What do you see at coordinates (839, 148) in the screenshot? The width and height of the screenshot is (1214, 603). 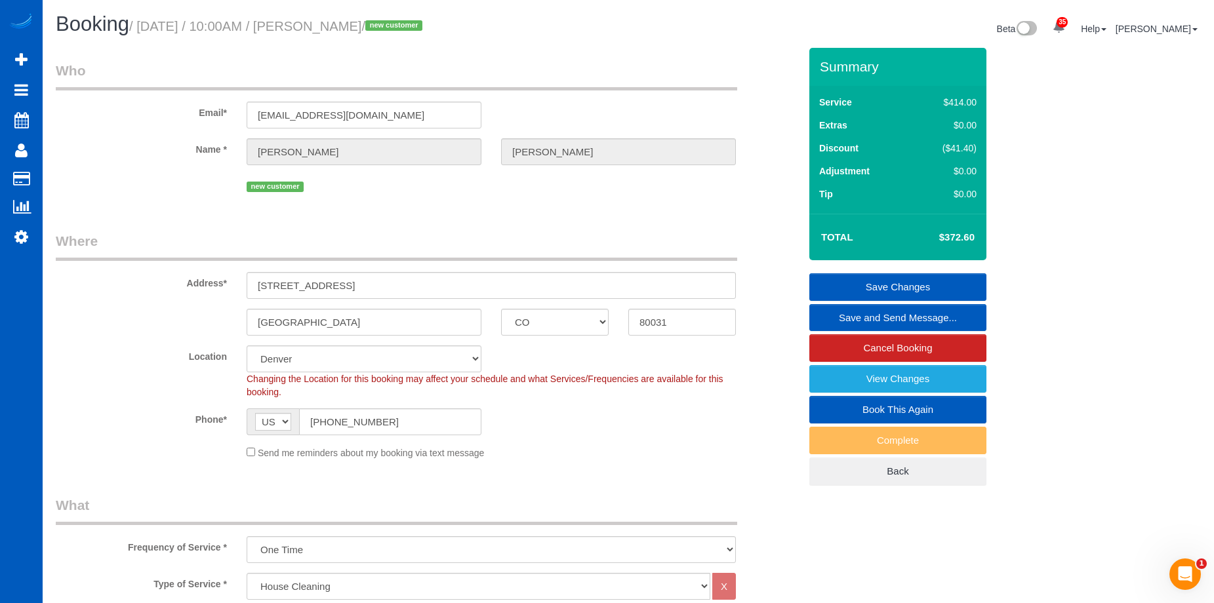 I see `label: Discount` at bounding box center [839, 148].